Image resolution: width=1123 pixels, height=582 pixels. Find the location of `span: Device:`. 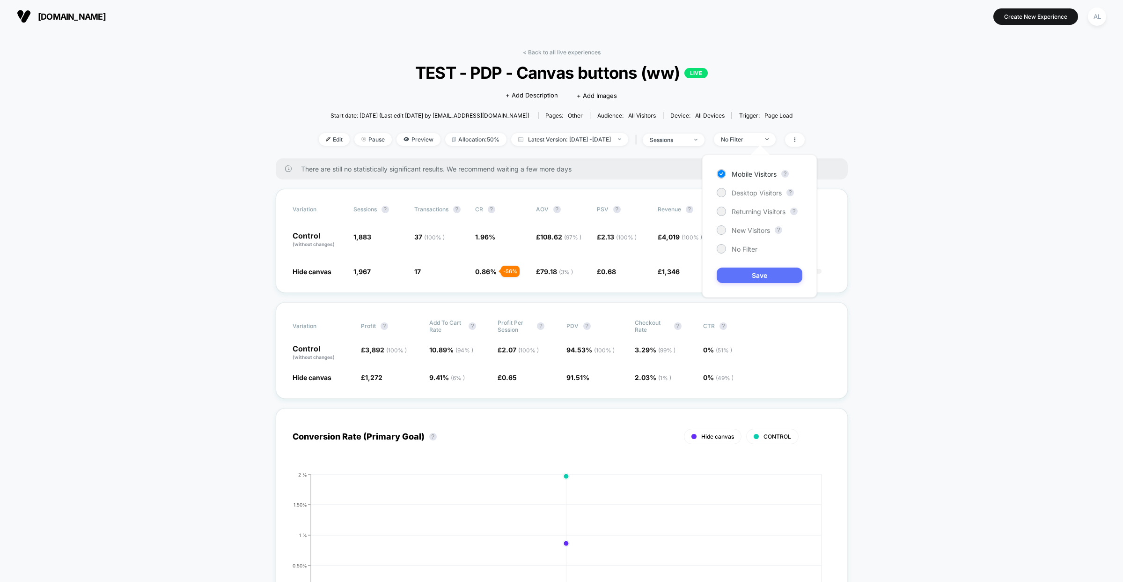

span: Device: is located at coordinates (697, 115).